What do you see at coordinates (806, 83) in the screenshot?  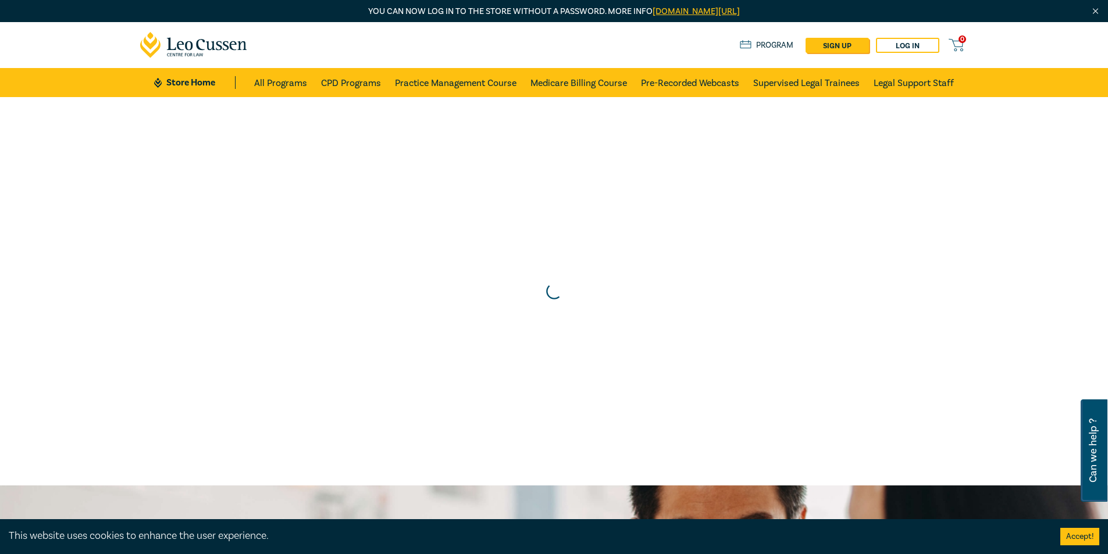 I see `a: Supervised Legal Trainees` at bounding box center [806, 83].